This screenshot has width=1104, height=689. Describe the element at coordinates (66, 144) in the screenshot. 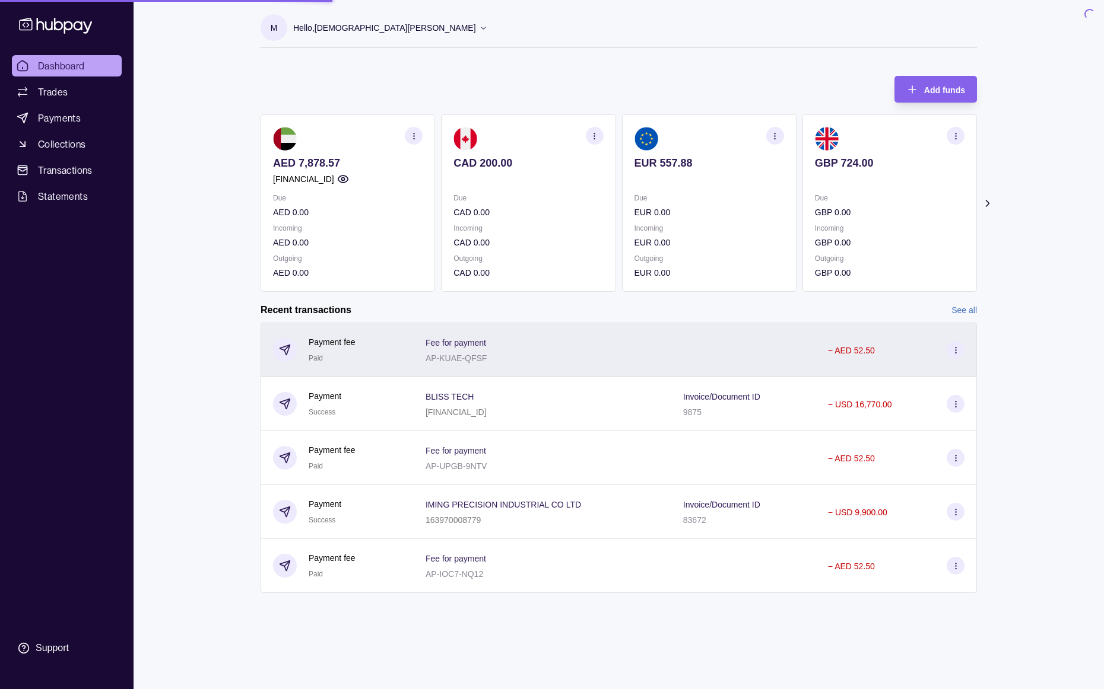

I see `a: Collections` at that location.